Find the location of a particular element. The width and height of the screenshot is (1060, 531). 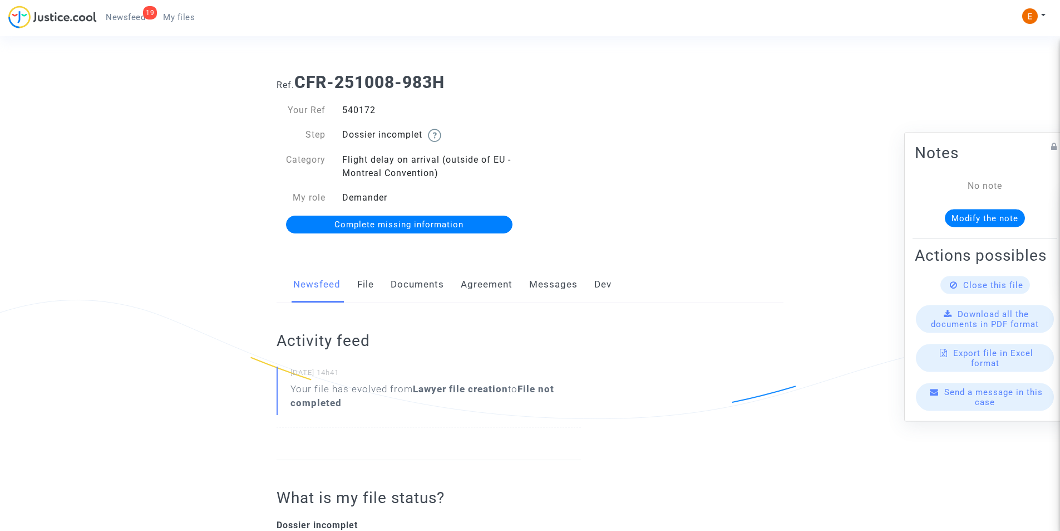

div: No note is located at coordinates (985, 185).